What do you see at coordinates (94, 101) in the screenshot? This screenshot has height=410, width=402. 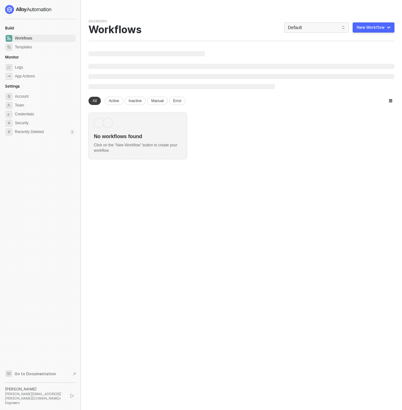 I see `div: All` at bounding box center [94, 101].